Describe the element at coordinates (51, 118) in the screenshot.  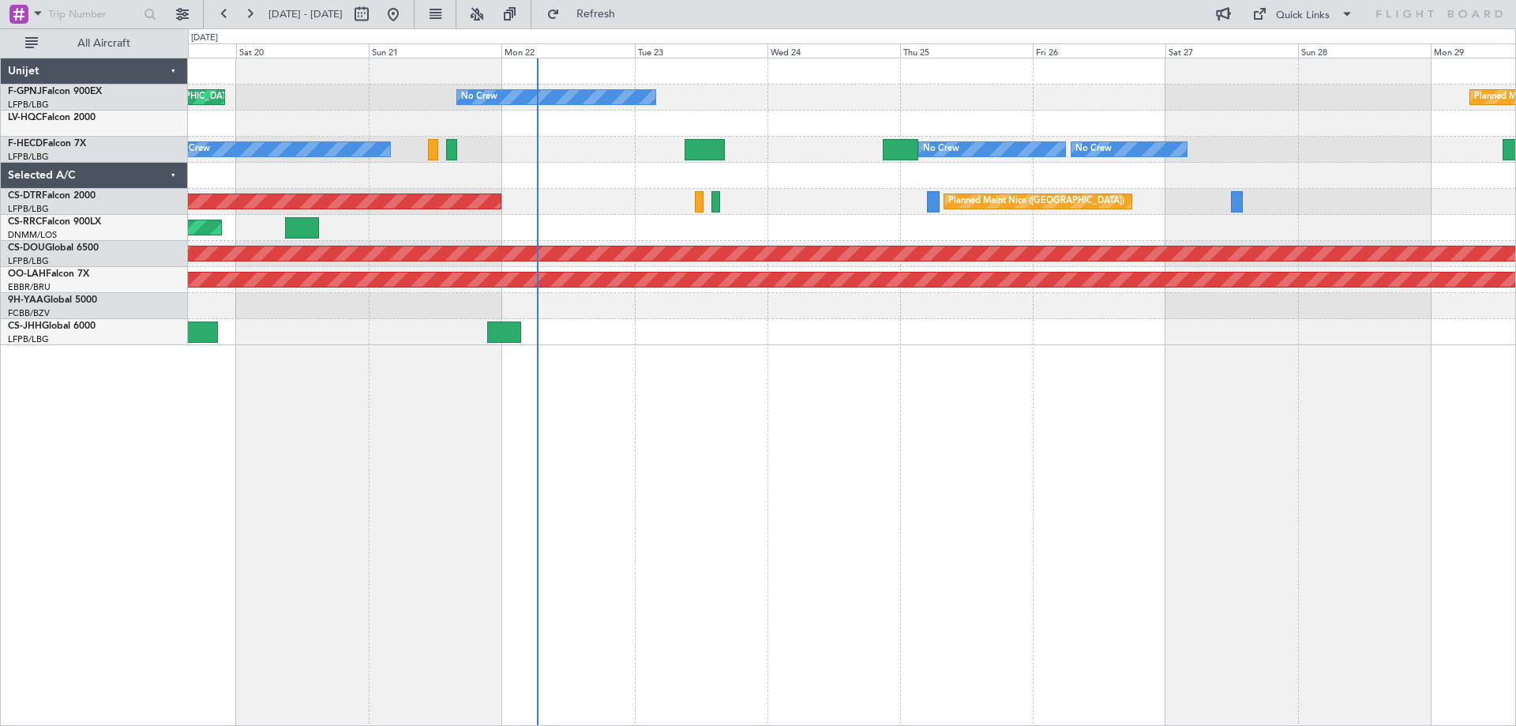
I see `a: LV-HQCFalcon 2000` at that location.